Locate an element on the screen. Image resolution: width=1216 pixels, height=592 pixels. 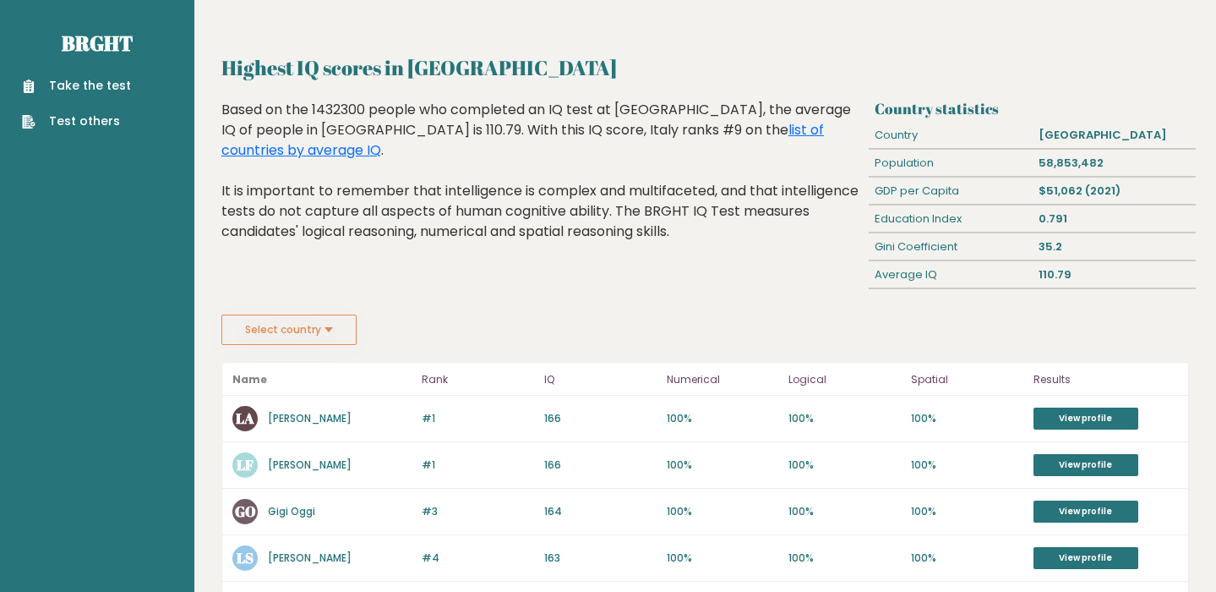
text: GO is located at coordinates (245, 511).